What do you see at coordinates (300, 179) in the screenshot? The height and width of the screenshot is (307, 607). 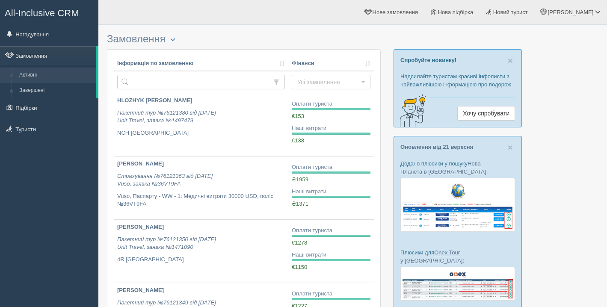 I see `span: ₴1959` at bounding box center [300, 179].